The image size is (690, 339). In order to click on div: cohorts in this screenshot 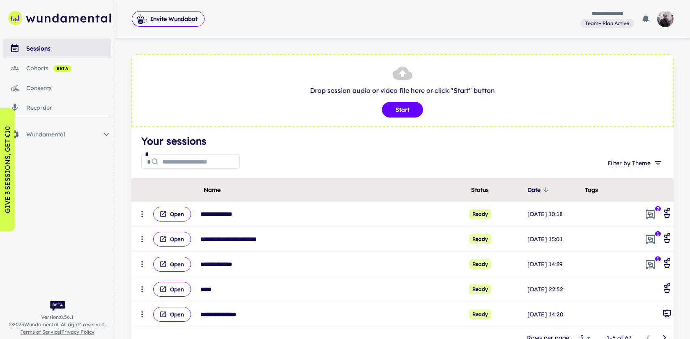, I will do `click(69, 68)`.